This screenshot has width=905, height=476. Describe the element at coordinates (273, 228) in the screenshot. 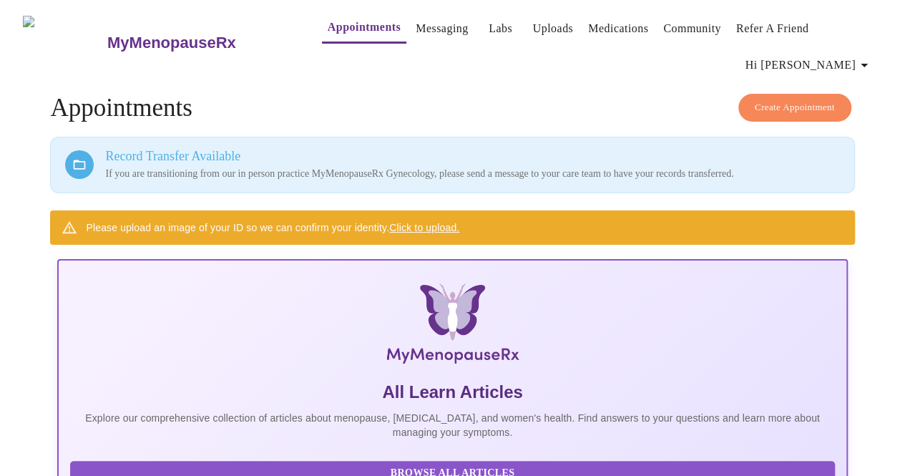

I see `div: Please upload an image of your ID so we can confirm your identity.` at that location.